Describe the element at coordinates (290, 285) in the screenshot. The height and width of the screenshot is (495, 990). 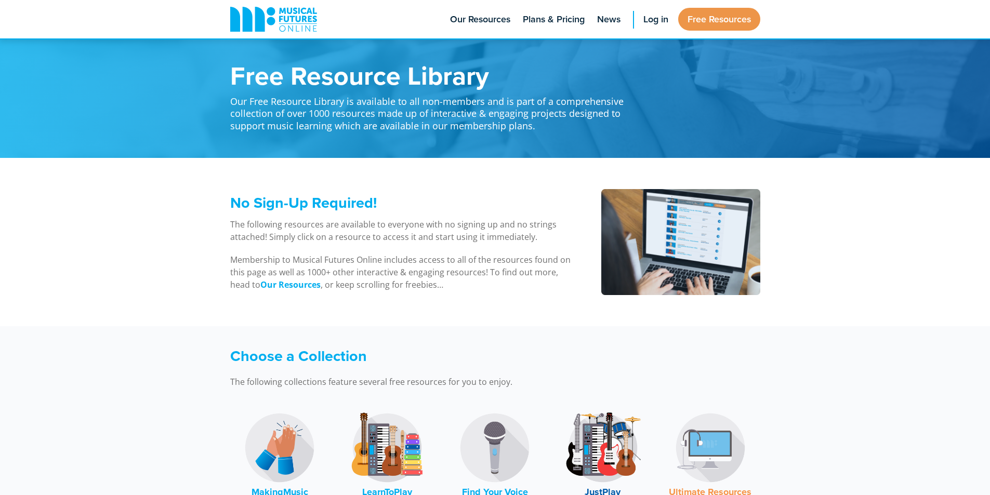
I see `a: Our Resources` at that location.